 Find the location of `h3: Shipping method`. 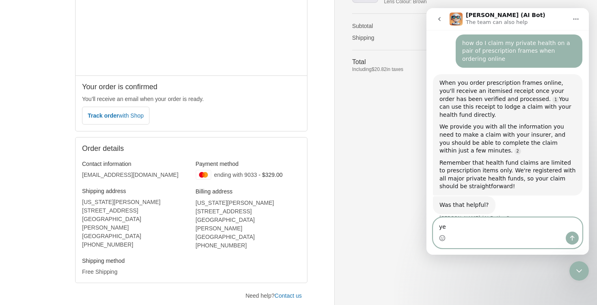

h3: Shipping method is located at coordinates (134, 261).